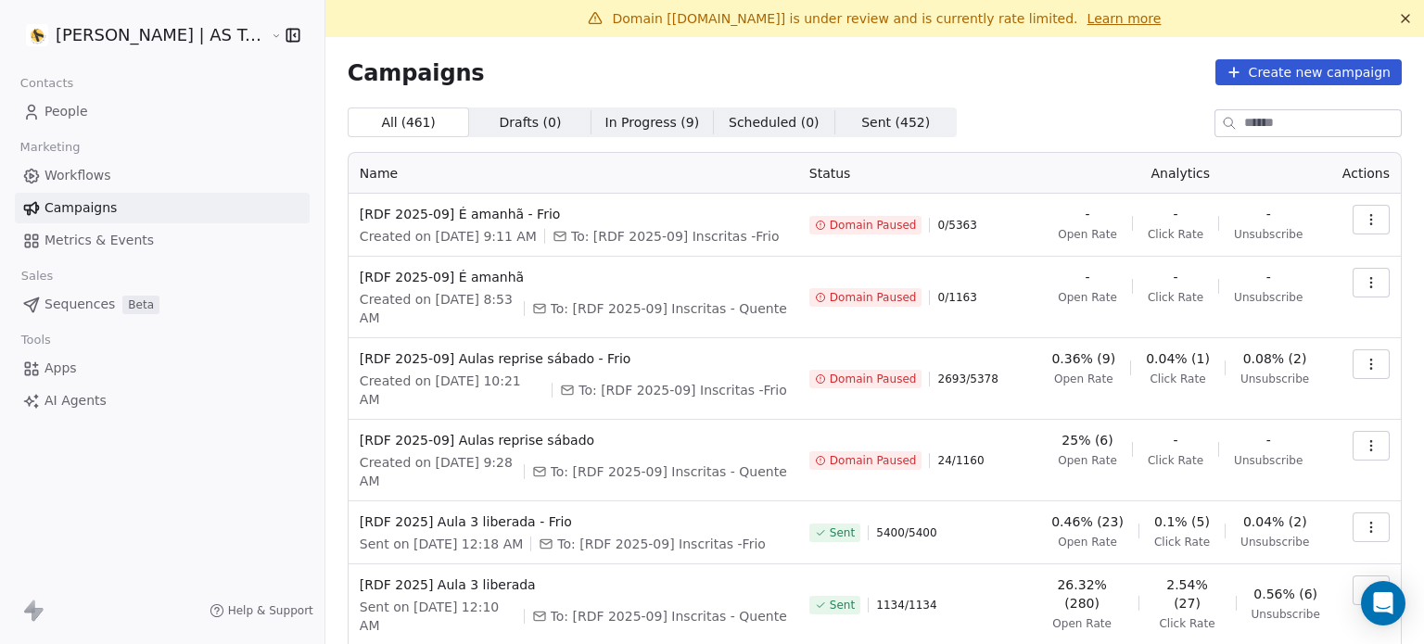  What do you see at coordinates (99, 240) in the screenshot?
I see `span: Metrics & Events` at bounding box center [99, 240].